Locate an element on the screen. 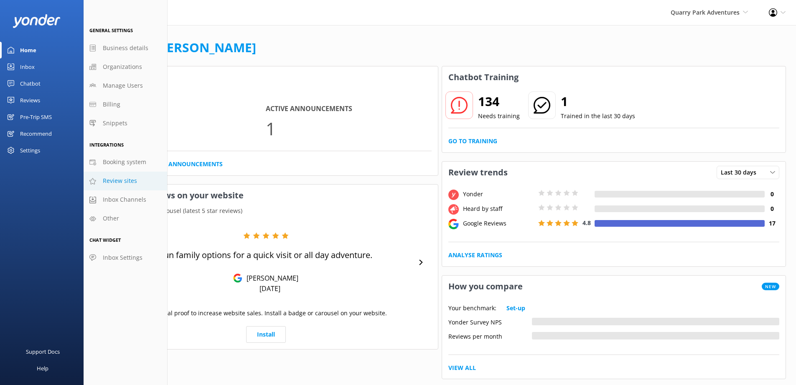 Image resolution: width=796 pixels, height=385 pixels. div: Reviews is located at coordinates (30, 100).